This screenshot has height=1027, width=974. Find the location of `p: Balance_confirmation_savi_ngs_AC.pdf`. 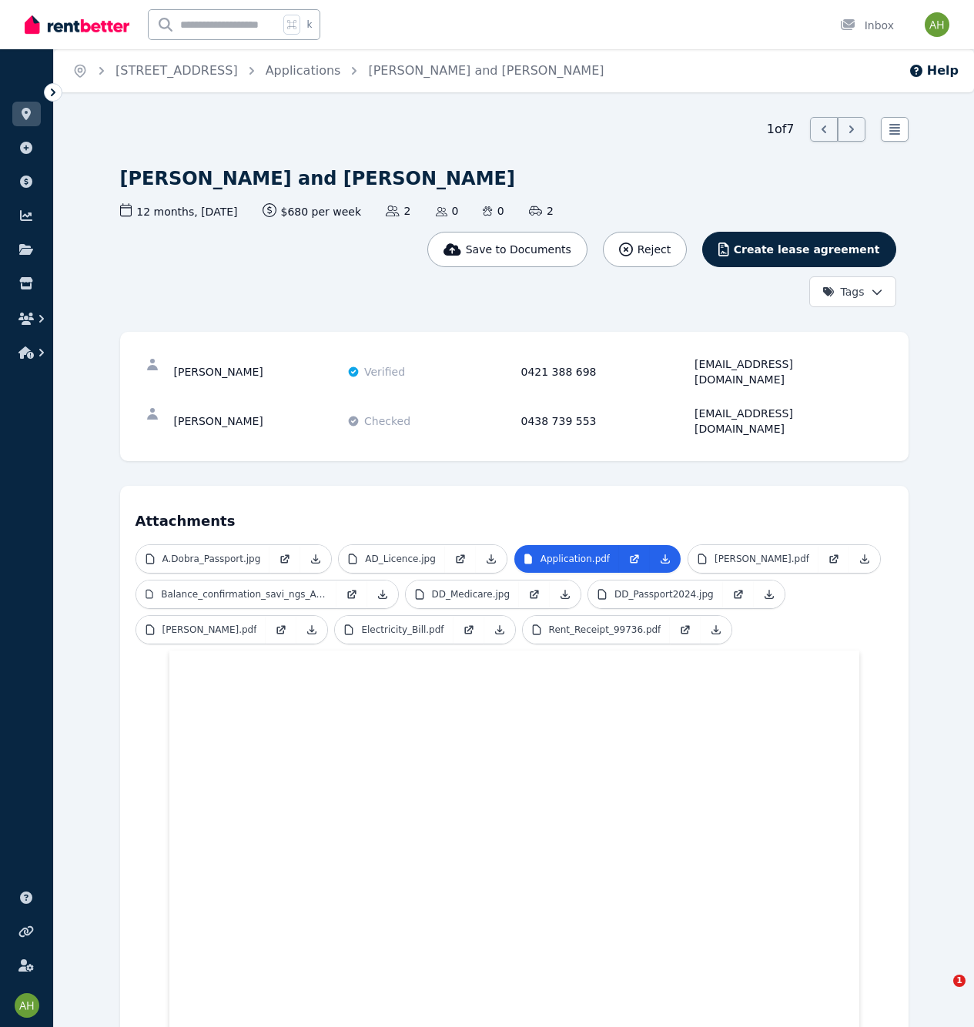

p: Balance_confirmation_savi_ngs_AC.pdf is located at coordinates (243, 594).